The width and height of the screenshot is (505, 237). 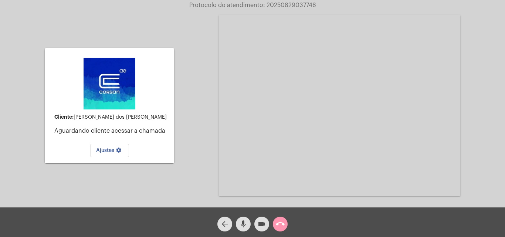 What do you see at coordinates (64, 117) in the screenshot?
I see `strong: Cliente:` at bounding box center [64, 117].